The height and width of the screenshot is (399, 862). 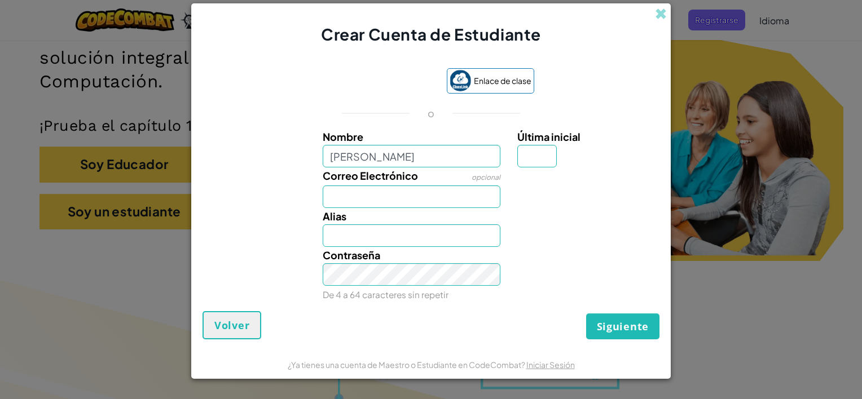 What do you see at coordinates (334, 216) in the screenshot?
I see `span: Alias` at bounding box center [334, 216].